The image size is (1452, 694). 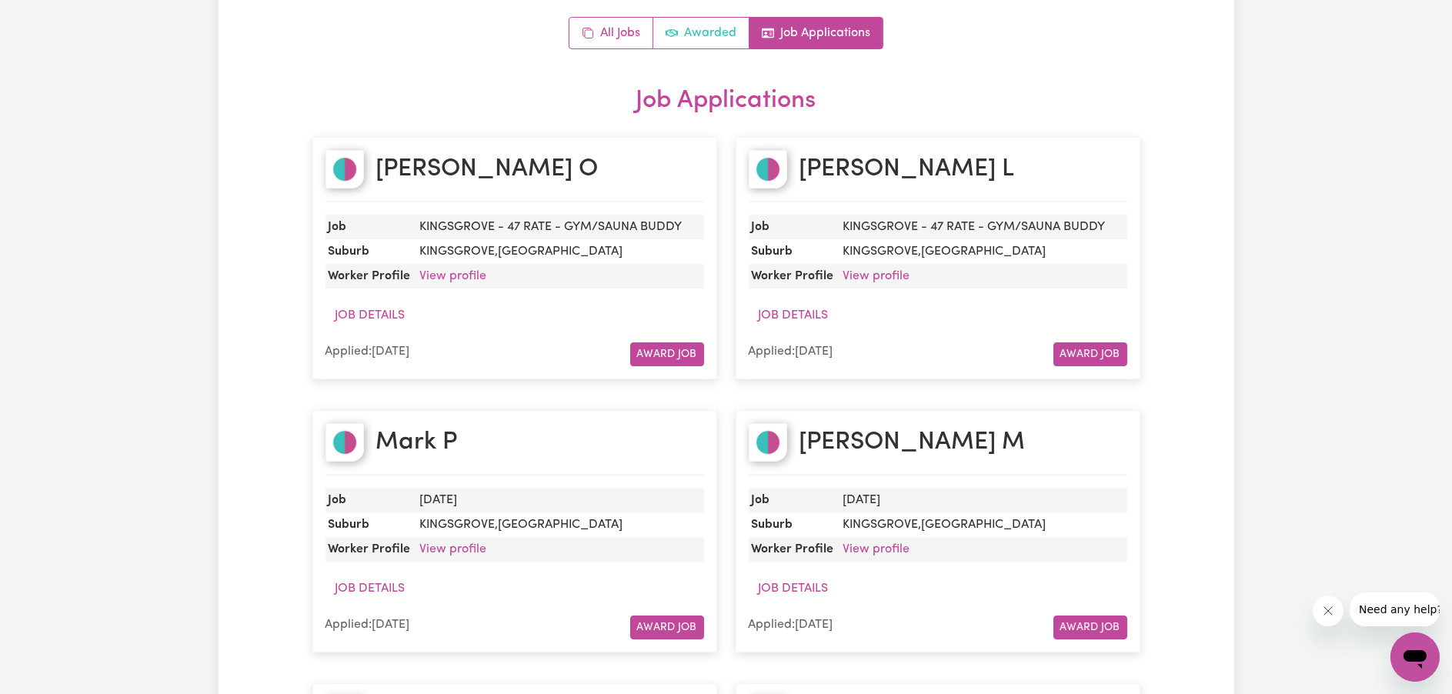 I want to click on a: All jobs, so click(x=611, y=33).